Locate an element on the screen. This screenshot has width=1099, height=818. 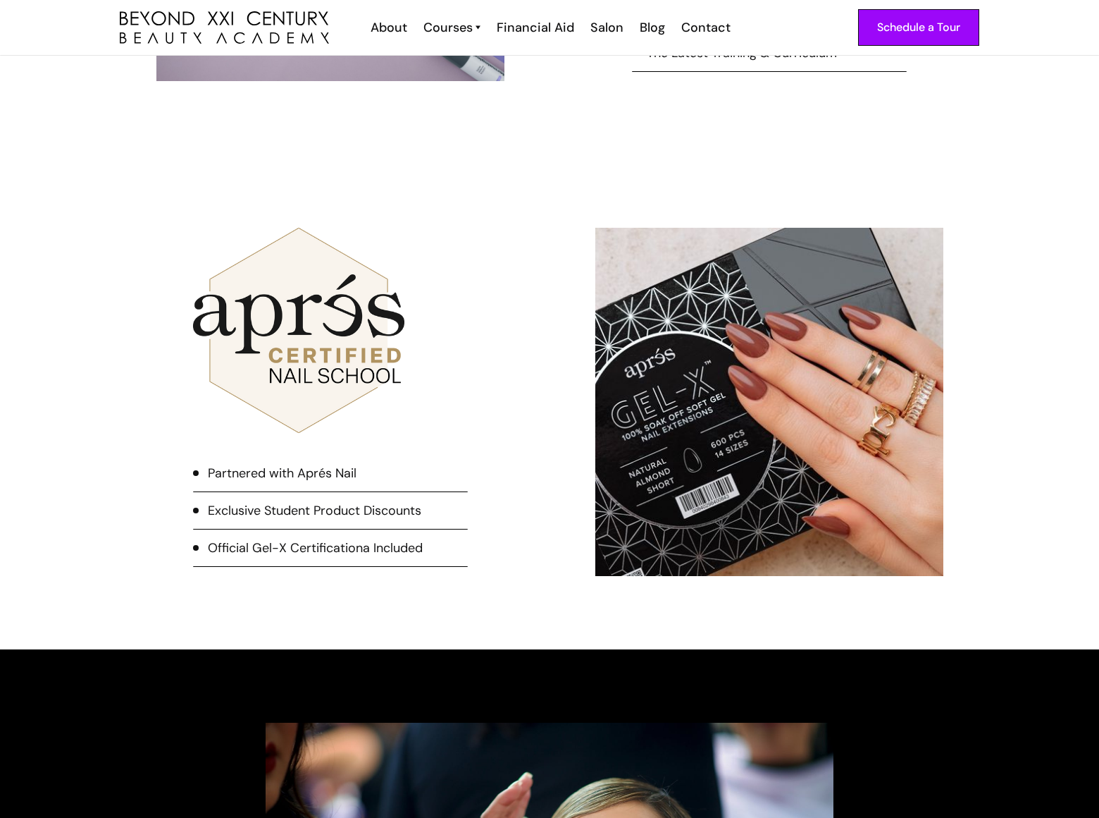
img: Aprés certified nail school is located at coordinates (770, 402).